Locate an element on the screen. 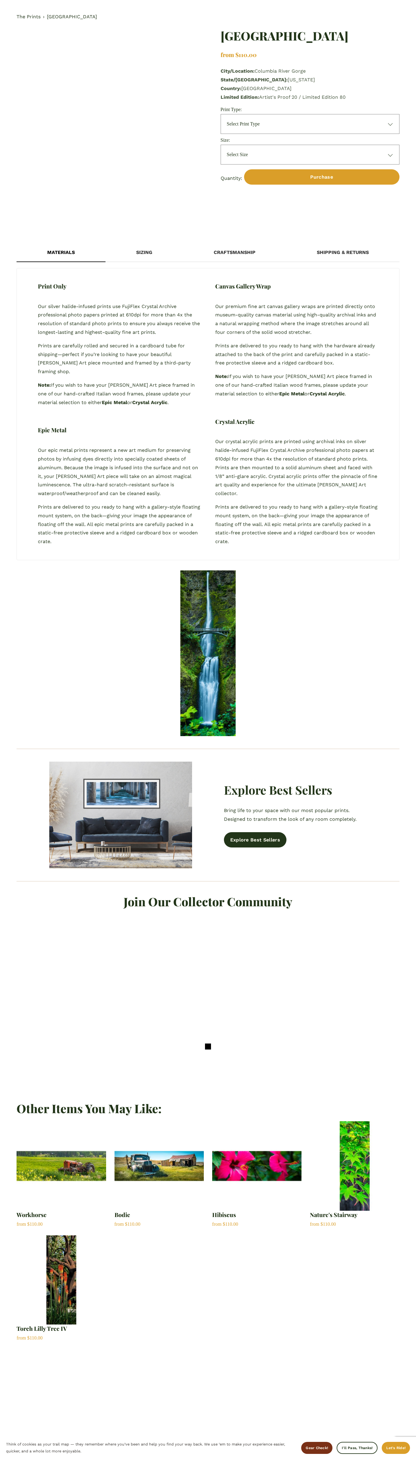  span: I'll Pass, Thanks! is located at coordinates (357, 1448).